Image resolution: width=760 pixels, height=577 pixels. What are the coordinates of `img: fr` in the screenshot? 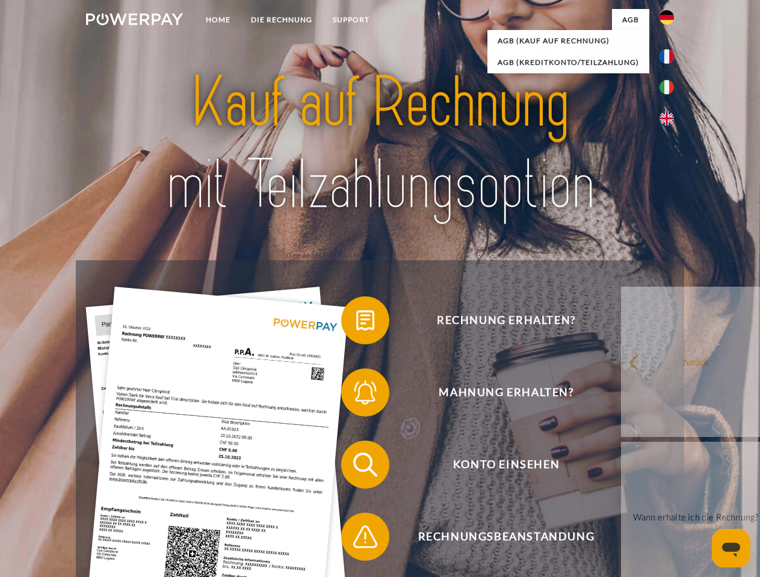 It's located at (666, 57).